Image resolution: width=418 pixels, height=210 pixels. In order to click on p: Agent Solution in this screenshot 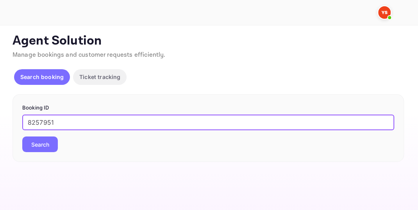, I will do `click(208, 41)`.